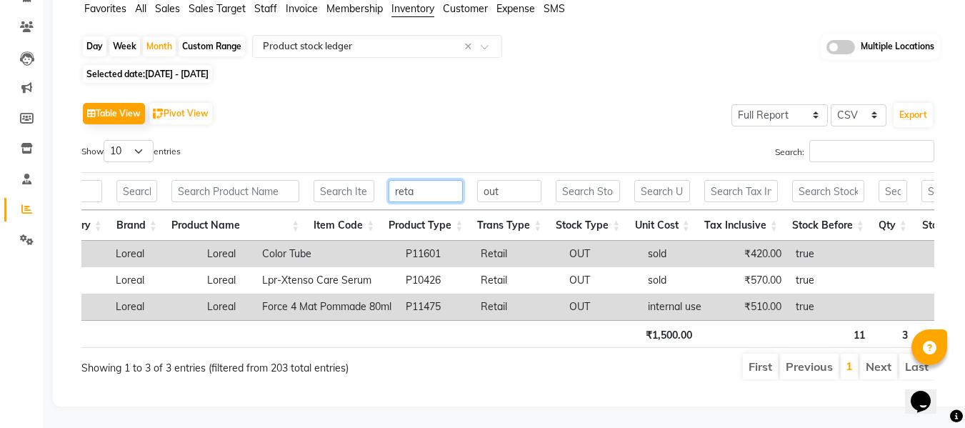 The width and height of the screenshot is (965, 428). What do you see at coordinates (131, 151) in the screenshot?
I see `label: Show entries` at bounding box center [131, 151].